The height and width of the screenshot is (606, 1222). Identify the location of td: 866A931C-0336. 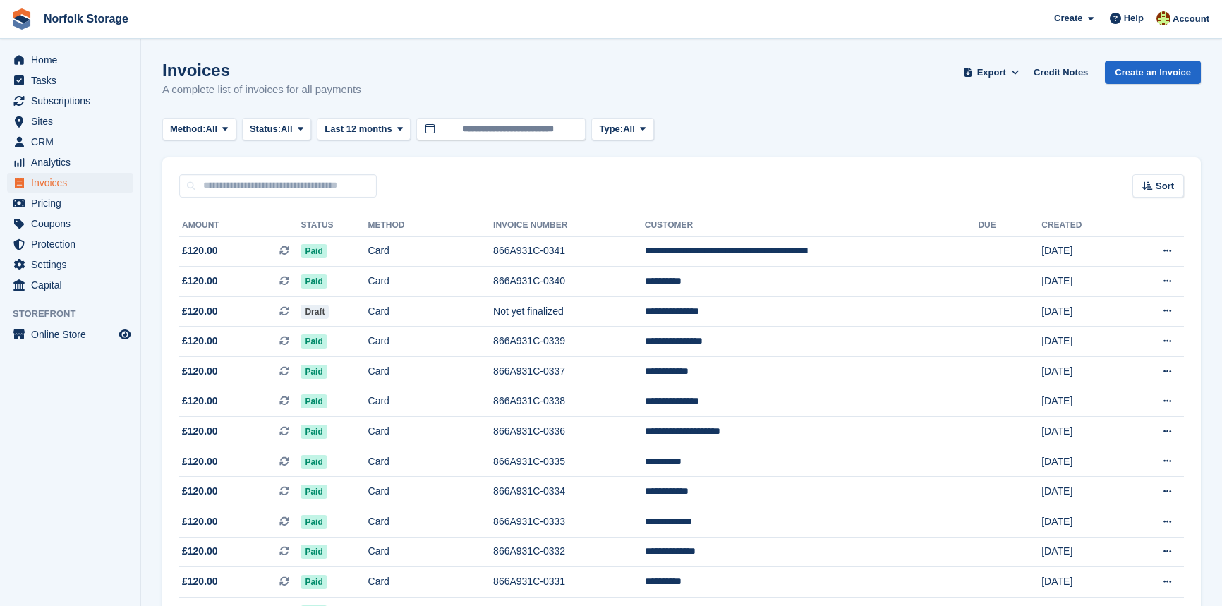
(569, 432).